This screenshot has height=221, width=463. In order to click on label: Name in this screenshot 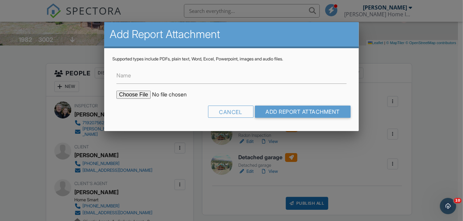, I will do `click(124, 75)`.